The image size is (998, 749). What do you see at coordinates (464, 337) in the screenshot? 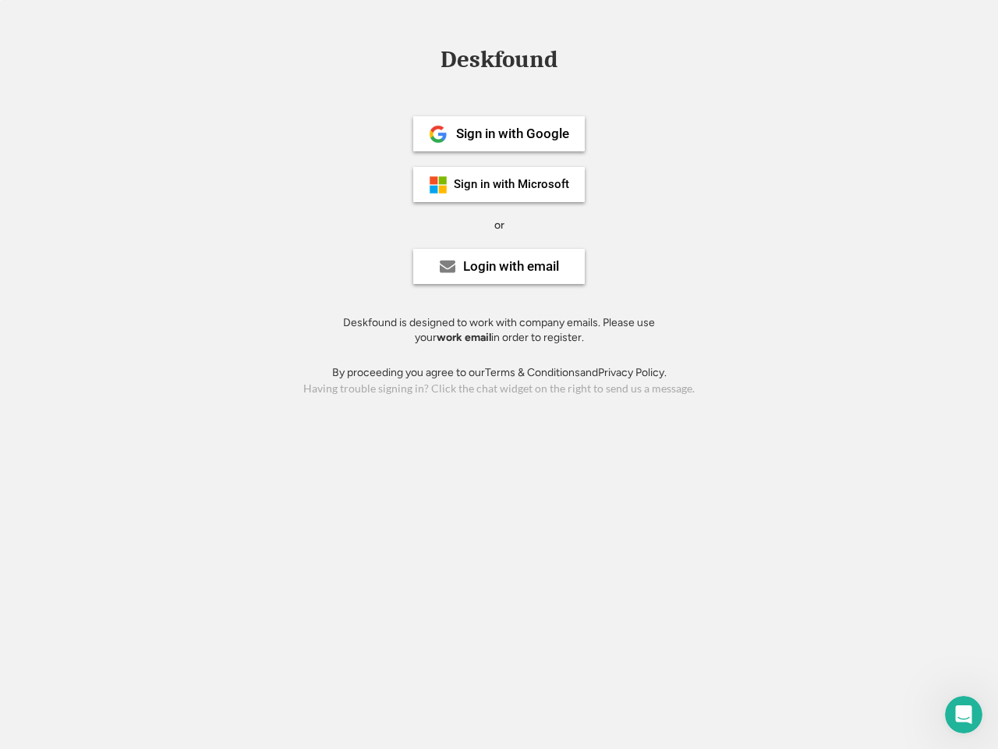
I see `strong: work email` at bounding box center [464, 337].